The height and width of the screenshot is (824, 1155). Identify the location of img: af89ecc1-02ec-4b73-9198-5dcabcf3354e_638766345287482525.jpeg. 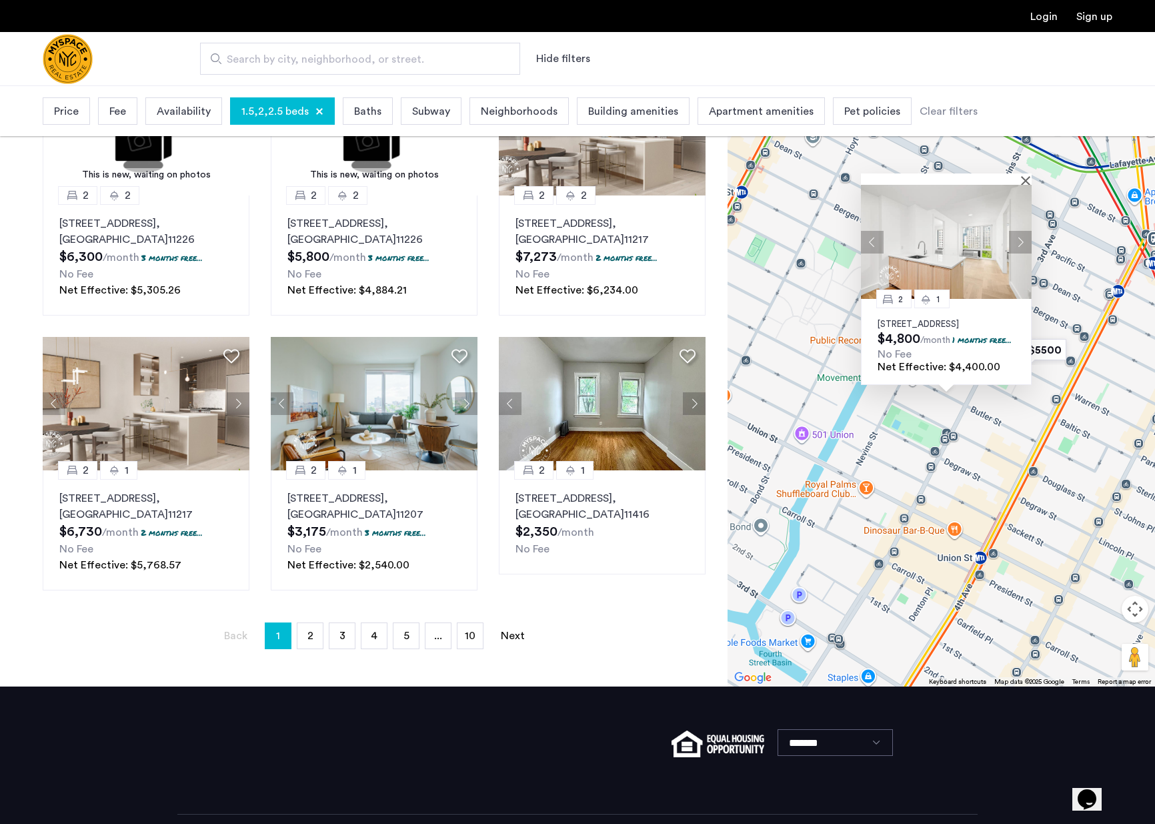
(146, 403).